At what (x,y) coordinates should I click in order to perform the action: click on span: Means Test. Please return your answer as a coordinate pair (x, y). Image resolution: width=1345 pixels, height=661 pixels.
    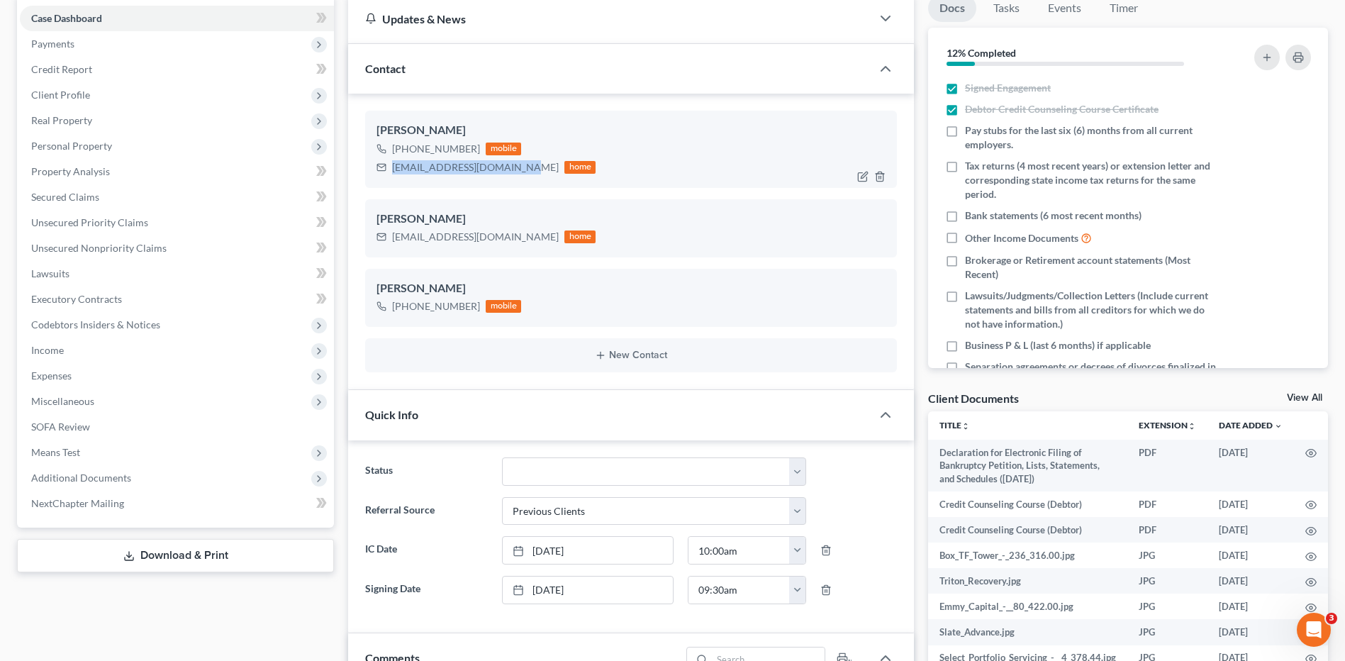
    Looking at the image, I should click on (55, 452).